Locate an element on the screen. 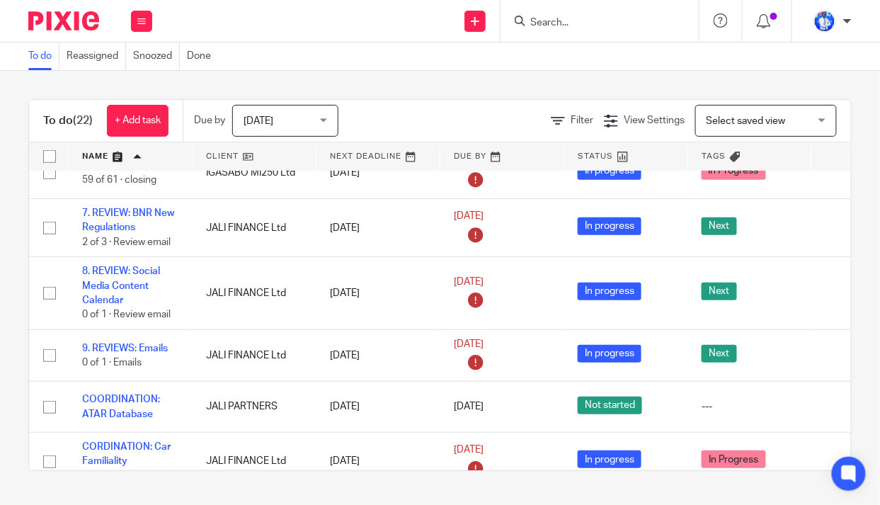 This screenshot has width=880, height=505. input: Search is located at coordinates (593, 23).